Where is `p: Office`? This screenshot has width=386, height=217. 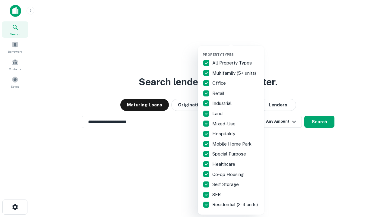
p: Office is located at coordinates (219, 83).